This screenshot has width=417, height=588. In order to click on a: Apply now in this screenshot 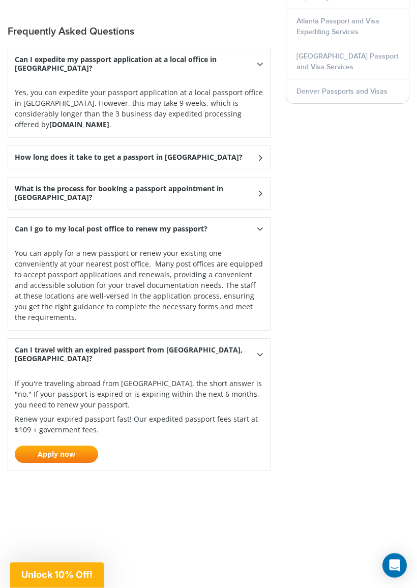, I will do `click(56, 455)`.